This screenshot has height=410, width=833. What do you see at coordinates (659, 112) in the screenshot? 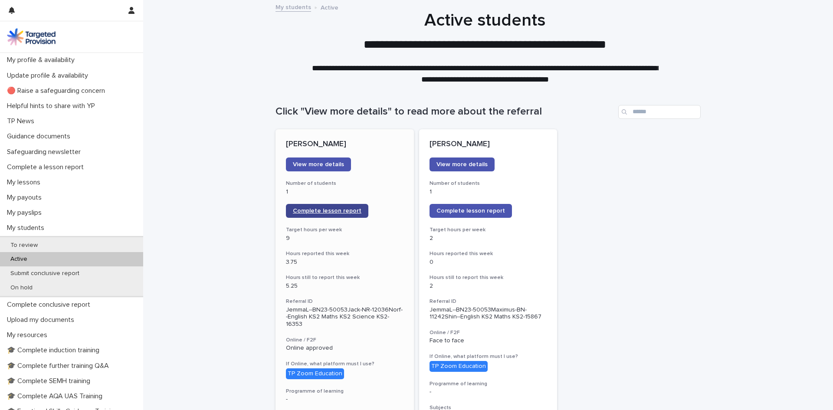
I see `div: Search` at bounding box center [659, 112].